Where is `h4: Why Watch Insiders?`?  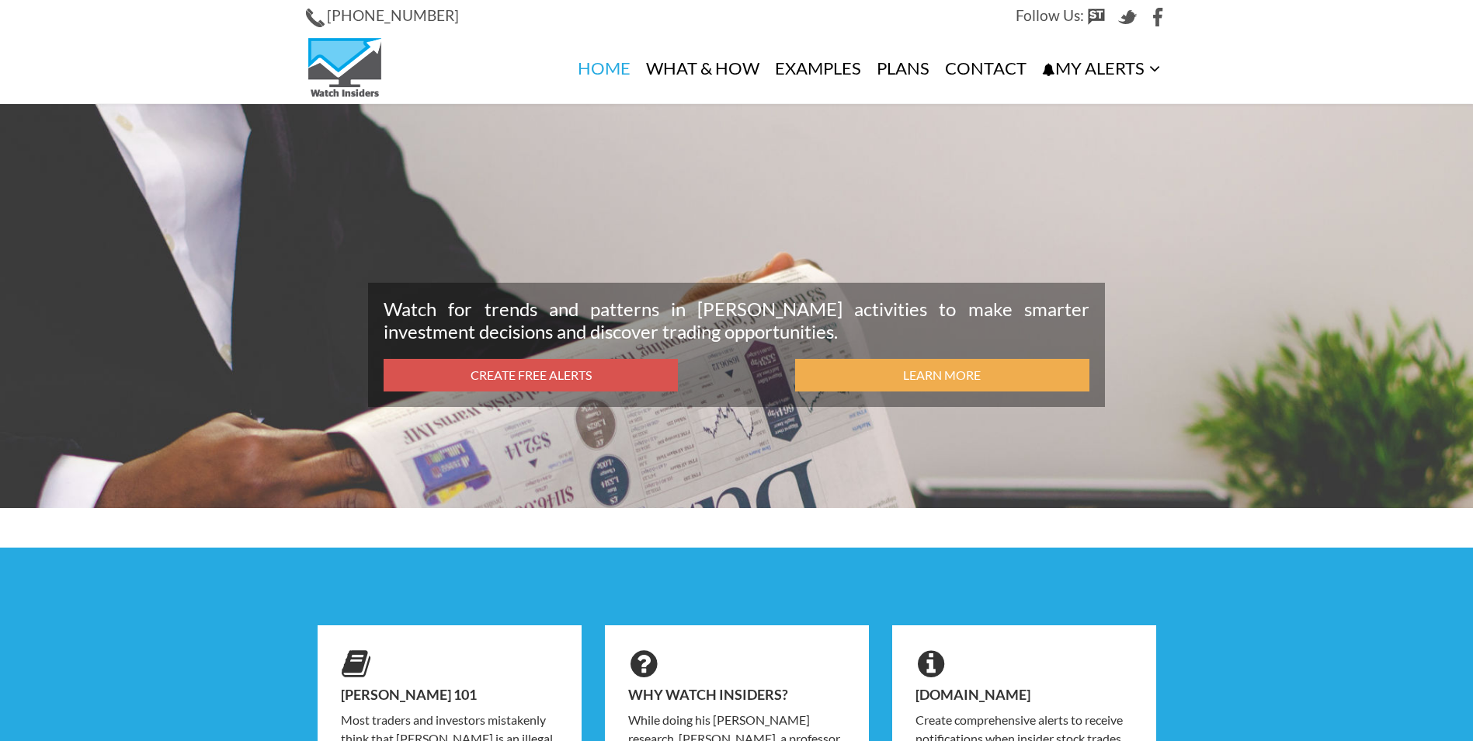 h4: Why Watch Insiders? is located at coordinates (737, 695).